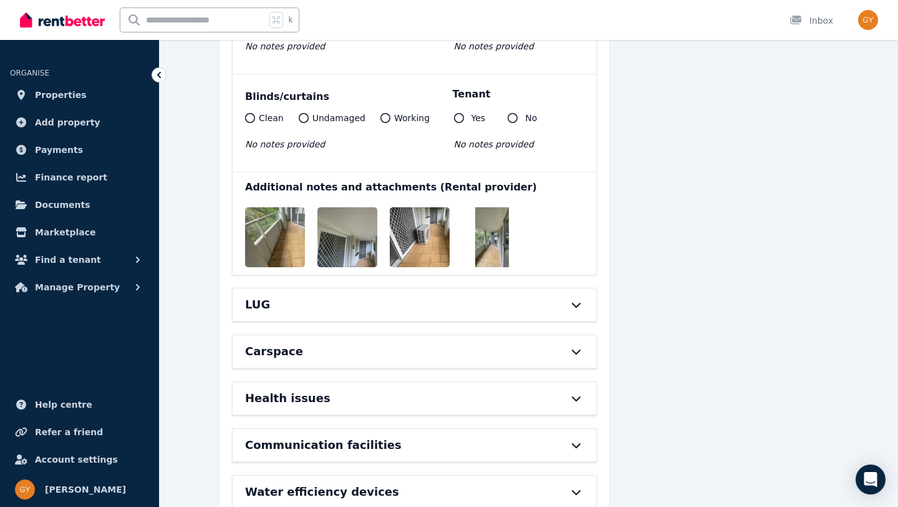 This screenshot has height=507, width=898. What do you see at coordinates (65, 232) in the screenshot?
I see `span: Marketplace` at bounding box center [65, 232].